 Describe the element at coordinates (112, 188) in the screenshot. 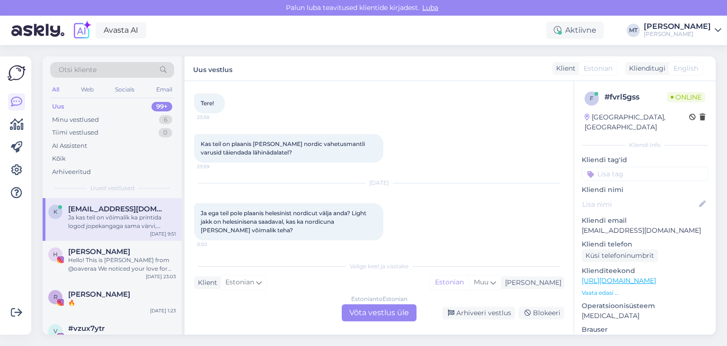

I see `span: Uued vestlused` at that location.